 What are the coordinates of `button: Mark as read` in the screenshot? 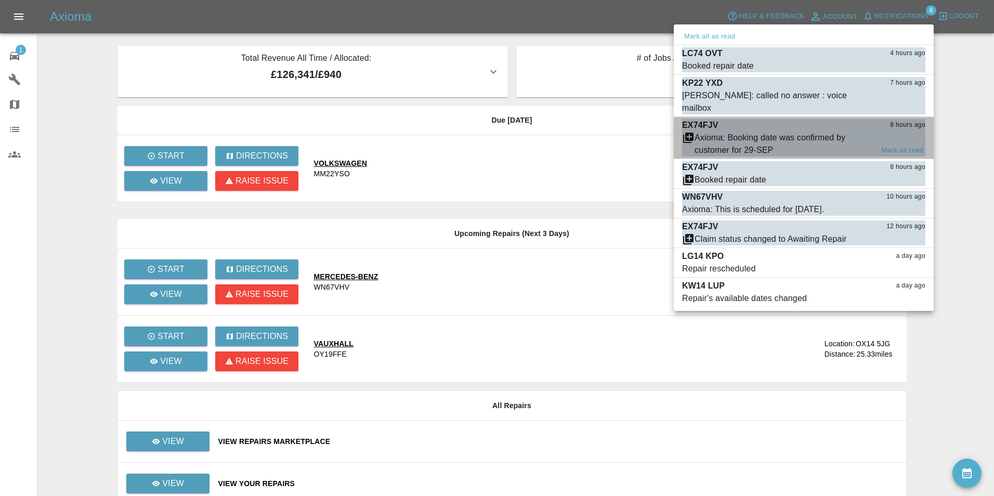 It's located at (903, 150).